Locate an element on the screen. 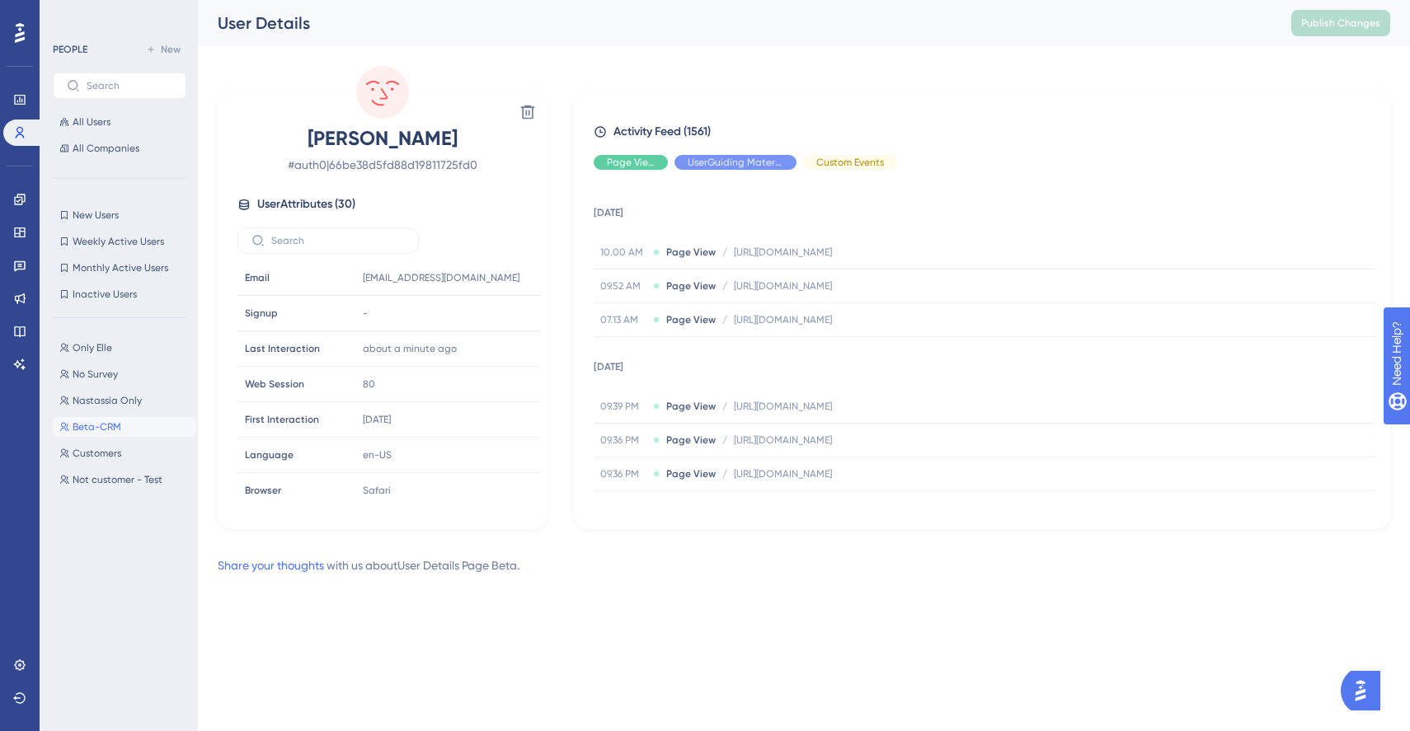 The image size is (1410, 731). span: Activity Feed (1561) is located at coordinates (662, 132).